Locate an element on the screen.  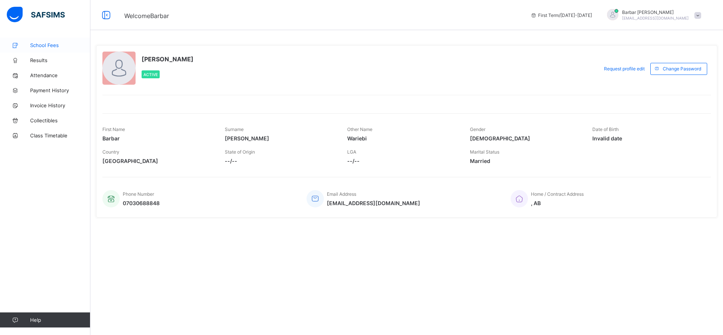
span: 07030688848 is located at coordinates (141, 203).